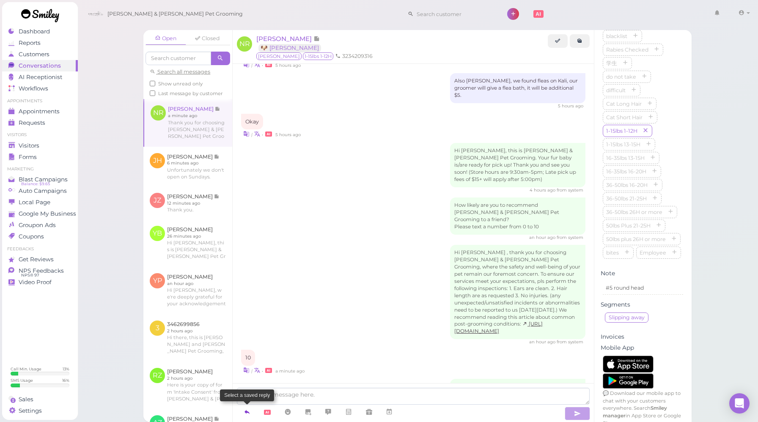 The height and width of the screenshot is (422, 758). Describe the element at coordinates (653, 253) in the screenshot. I see `span: Employee` at that location.